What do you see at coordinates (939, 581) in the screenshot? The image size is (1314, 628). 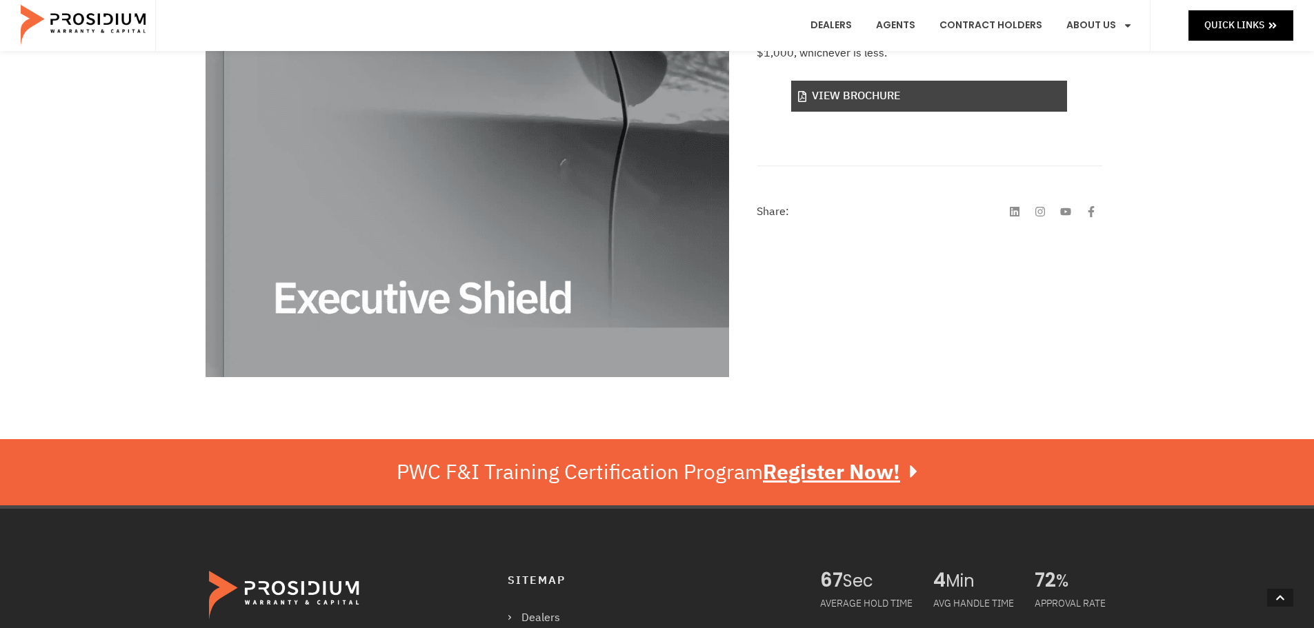 I see `span: 4` at bounding box center [939, 581].